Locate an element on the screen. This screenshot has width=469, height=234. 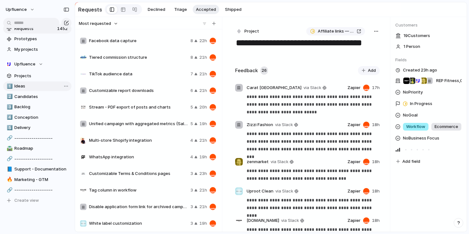
a: Prototypes is located at coordinates (37, 39).